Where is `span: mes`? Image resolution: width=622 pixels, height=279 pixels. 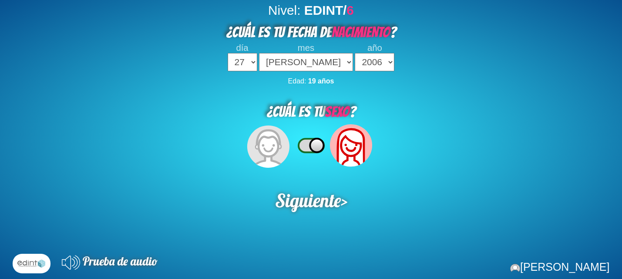
span: mes is located at coordinates (306, 48).